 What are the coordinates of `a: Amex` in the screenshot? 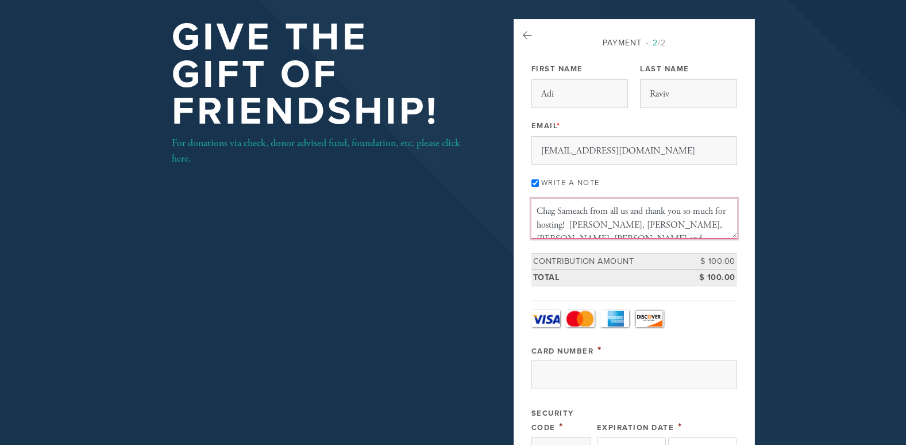 It's located at (615, 318).